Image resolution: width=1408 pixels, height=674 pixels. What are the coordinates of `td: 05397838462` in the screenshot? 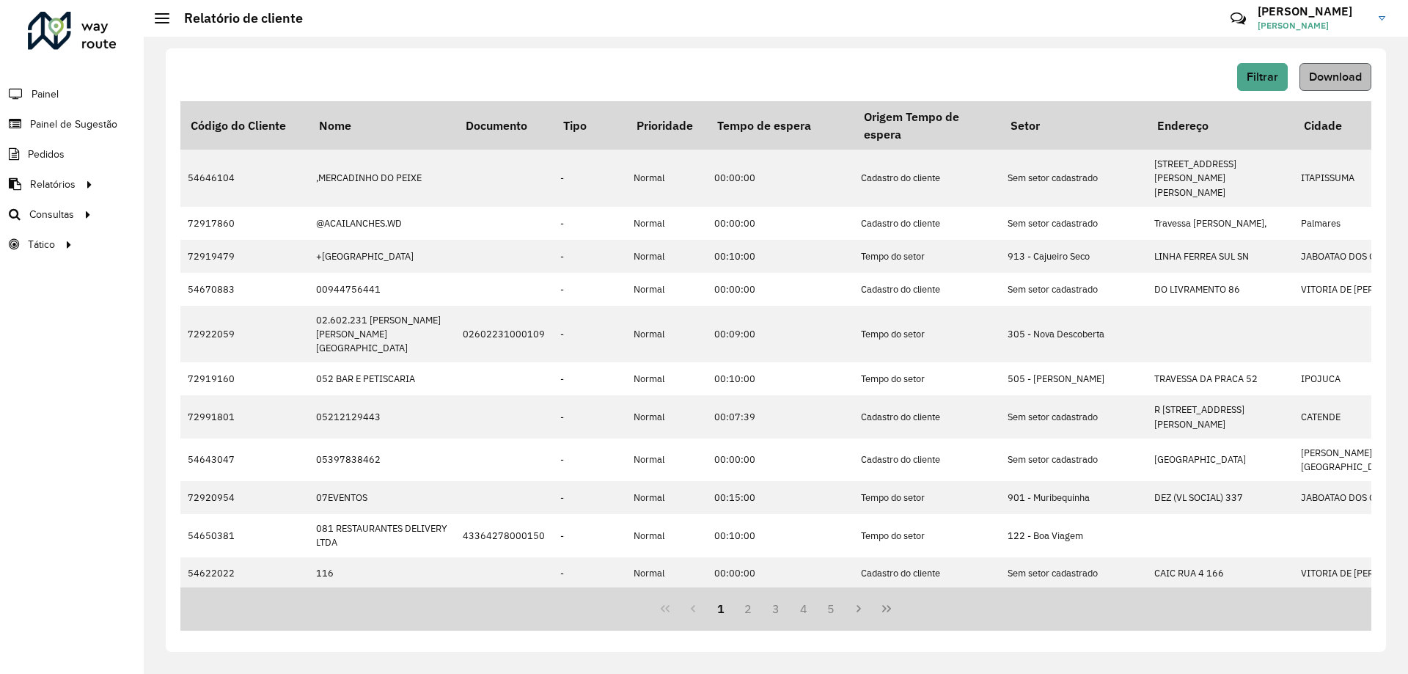 It's located at (382, 460).